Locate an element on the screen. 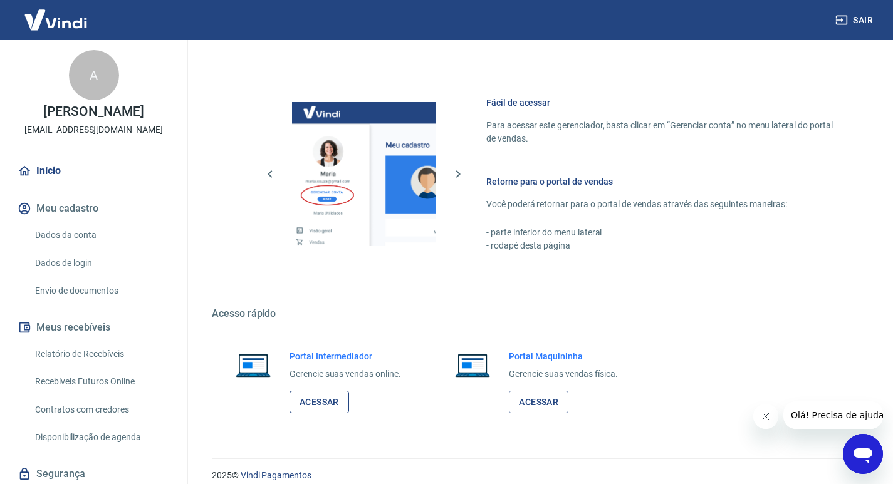 This screenshot has height=484, width=893. img: Imagem da dashboard mostrando o botão de gerenciar conta na sidebar no lado esquerdo is located at coordinates (364, 174).